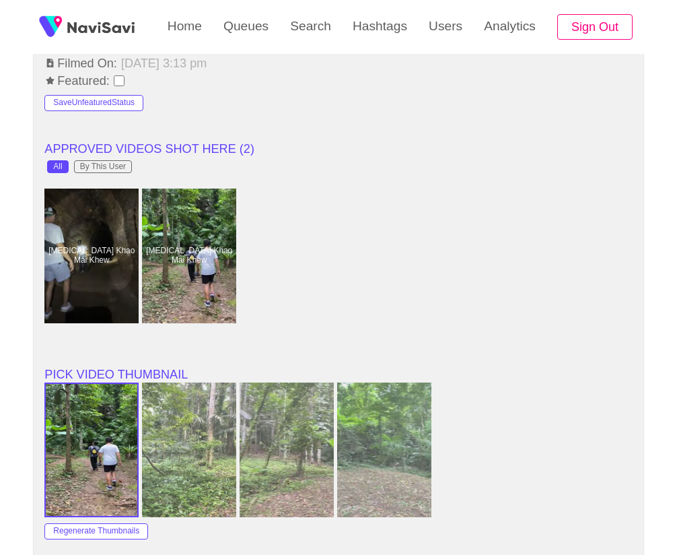 This screenshot has height=555, width=677. I want to click on span: Featured:, so click(77, 81).